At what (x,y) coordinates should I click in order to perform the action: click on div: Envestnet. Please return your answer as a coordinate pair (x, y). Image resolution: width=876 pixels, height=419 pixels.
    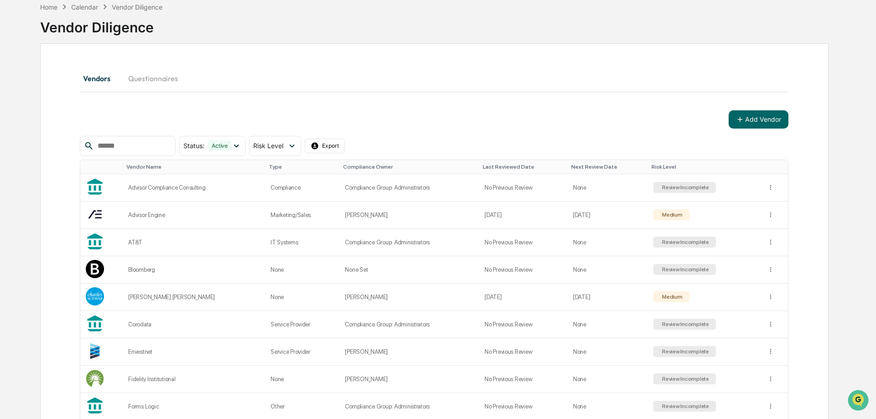
    Looking at the image, I should click on (194, 352).